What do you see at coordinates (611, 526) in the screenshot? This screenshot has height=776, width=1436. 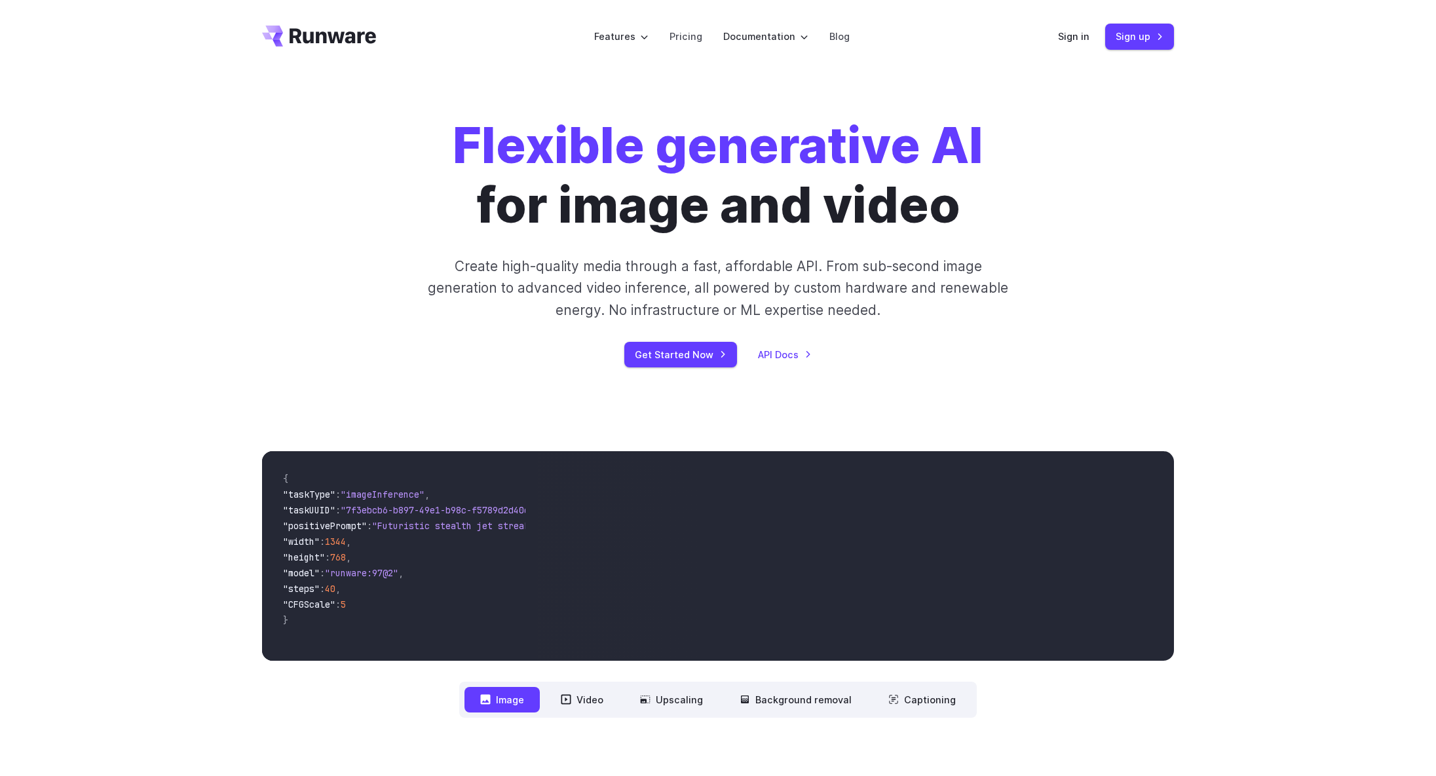 I see `span: "Futuristic stealth jet streaking through a neon-lit cityscape with glowing purple exhaust"` at bounding box center [611, 526].